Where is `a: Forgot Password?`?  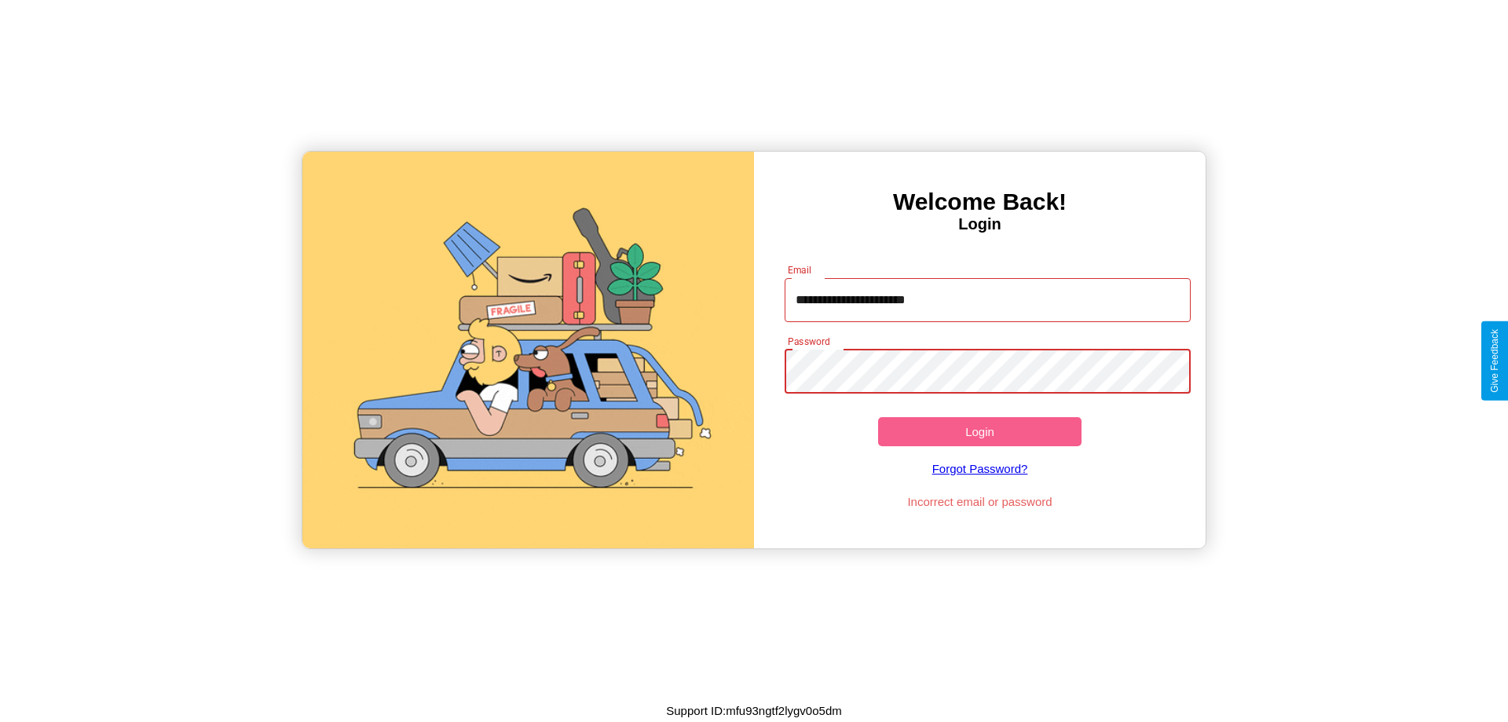 a: Forgot Password? is located at coordinates (980, 468).